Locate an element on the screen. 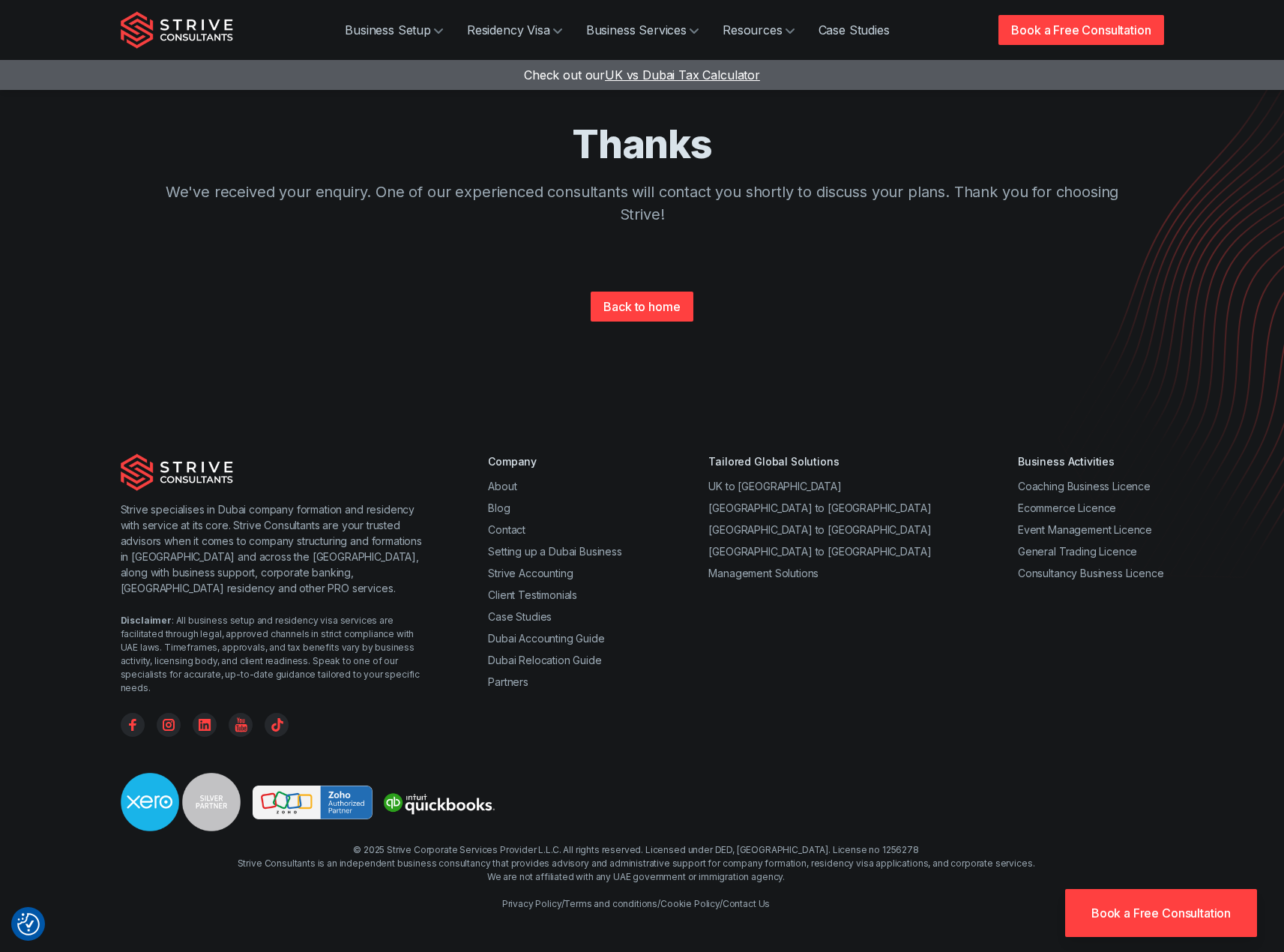  a: Client Testimonials is located at coordinates (532, 594).